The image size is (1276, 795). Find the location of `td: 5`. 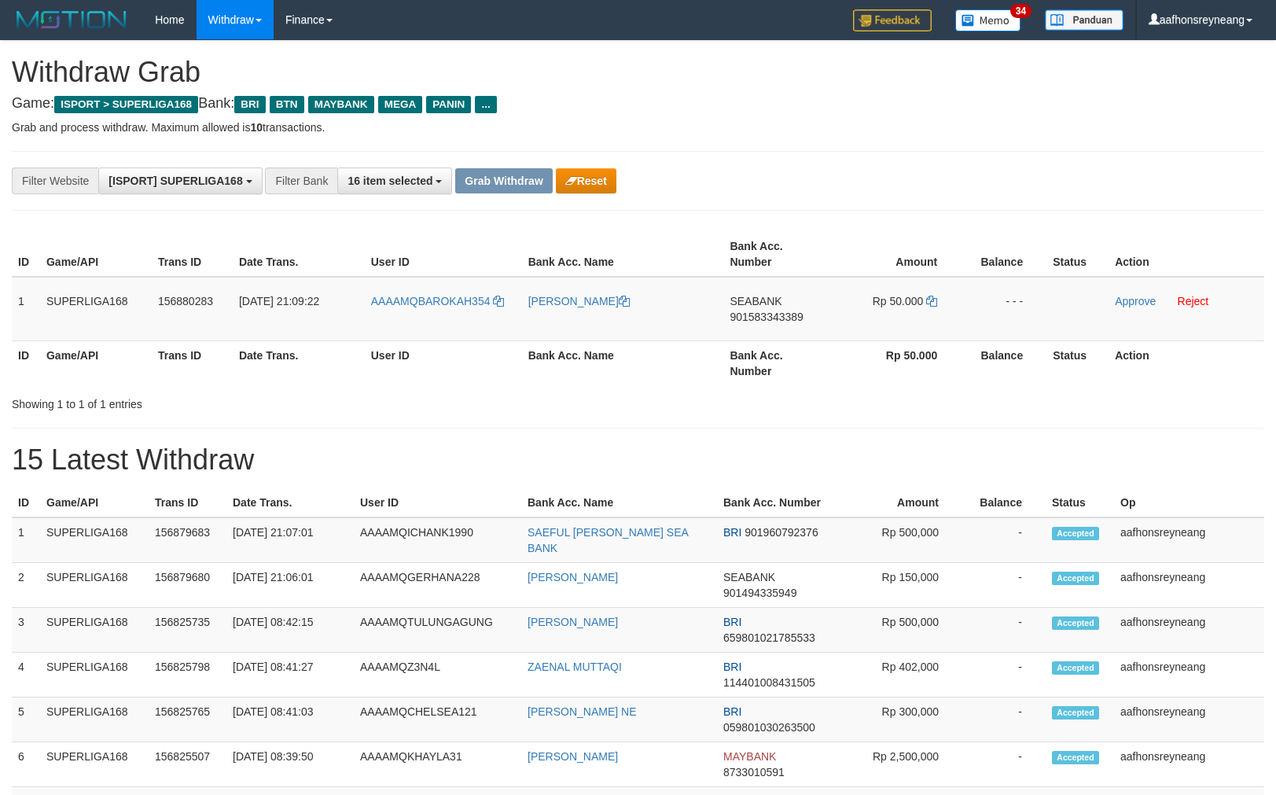

td: 5 is located at coordinates (26, 720).